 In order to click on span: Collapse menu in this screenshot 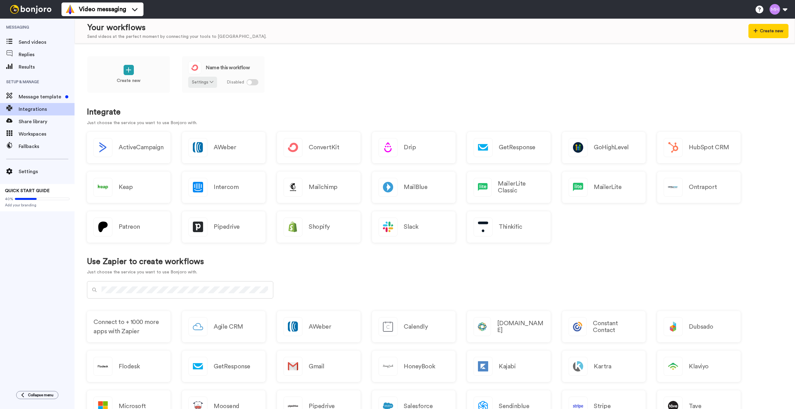, I will do `click(41, 395)`.